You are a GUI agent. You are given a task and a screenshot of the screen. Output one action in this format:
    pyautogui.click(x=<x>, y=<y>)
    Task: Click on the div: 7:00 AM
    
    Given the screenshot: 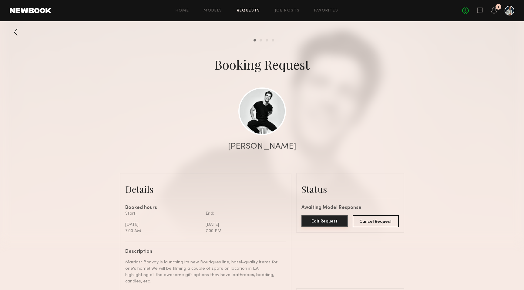 What is the action you would take?
    pyautogui.click(x=163, y=231)
    